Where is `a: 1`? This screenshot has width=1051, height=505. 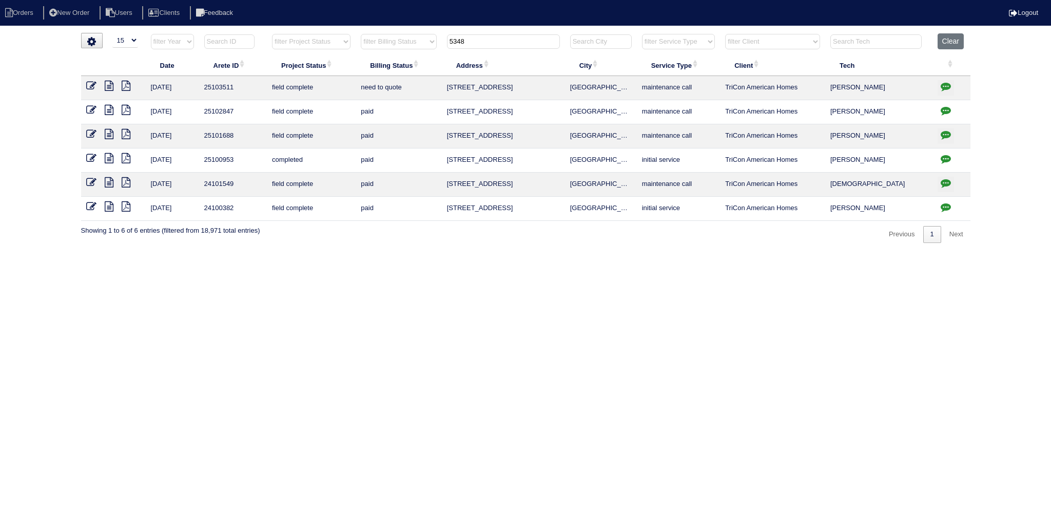 a: 1 is located at coordinates (932, 234).